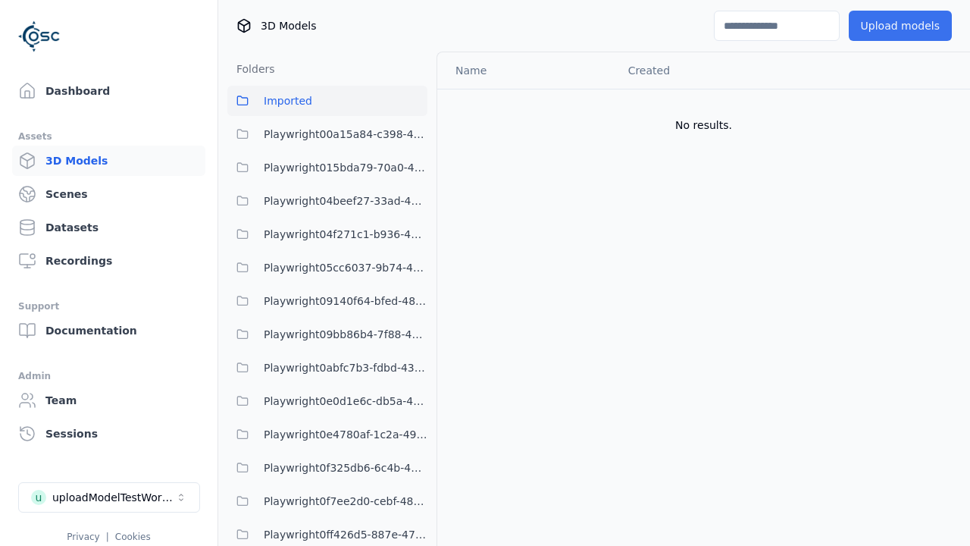 Image resolution: width=970 pixels, height=546 pixels. What do you see at coordinates (133, 536) in the screenshot?
I see `a: Cookies` at bounding box center [133, 536].